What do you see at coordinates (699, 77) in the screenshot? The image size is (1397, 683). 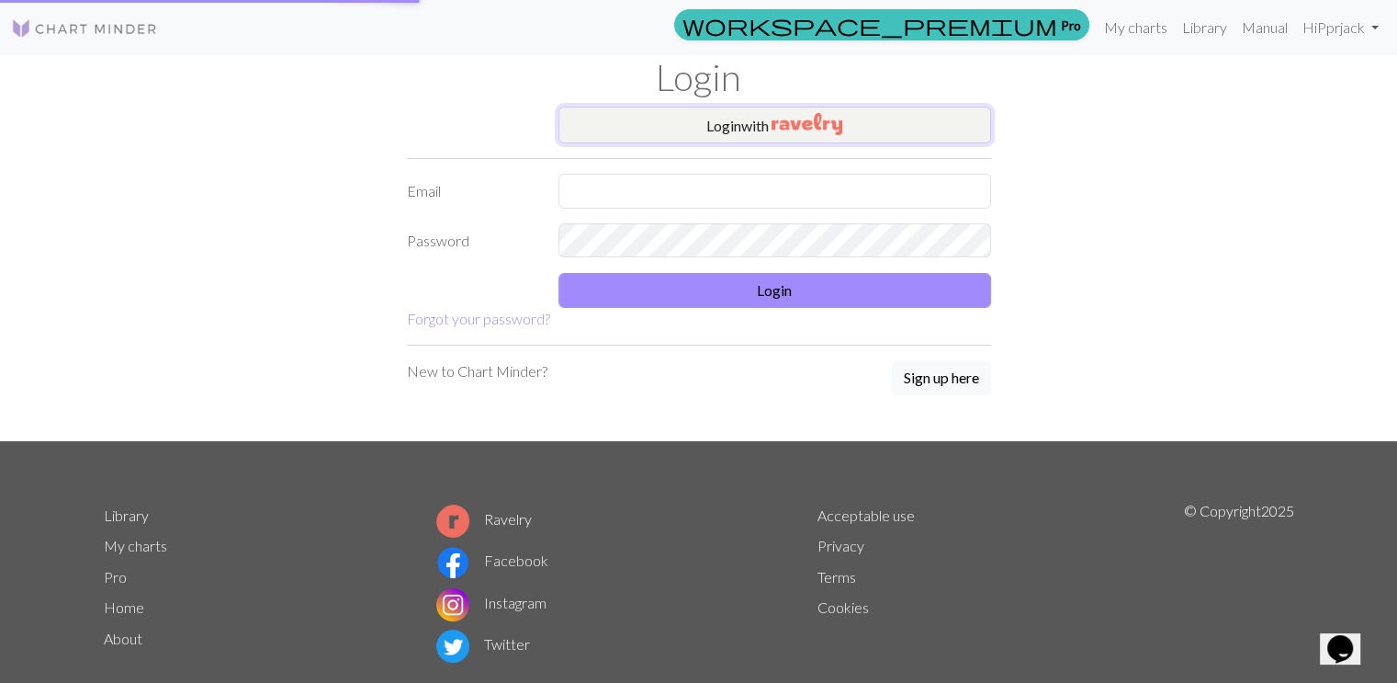 I see `h1: Login` at bounding box center [699, 77].